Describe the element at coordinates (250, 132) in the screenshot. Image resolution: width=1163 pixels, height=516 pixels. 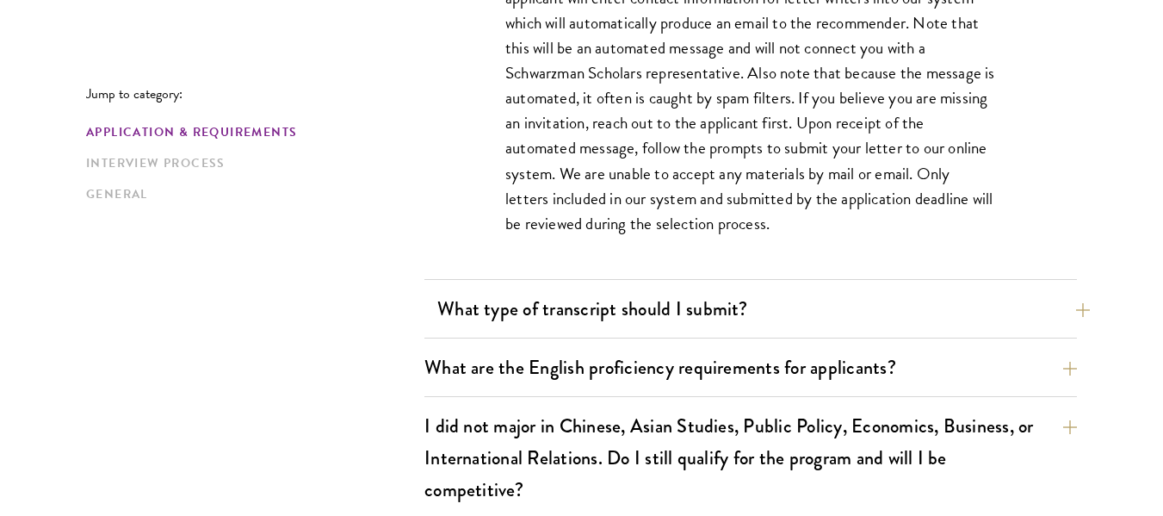
I see `a: Application & Requirements` at that location.